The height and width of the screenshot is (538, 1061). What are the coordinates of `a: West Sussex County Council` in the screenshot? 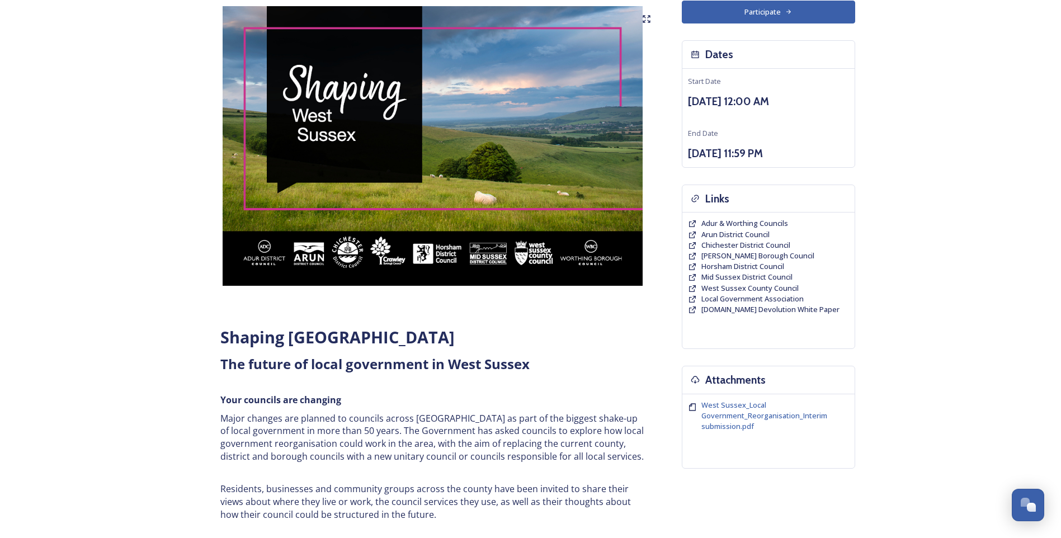 It's located at (750, 288).